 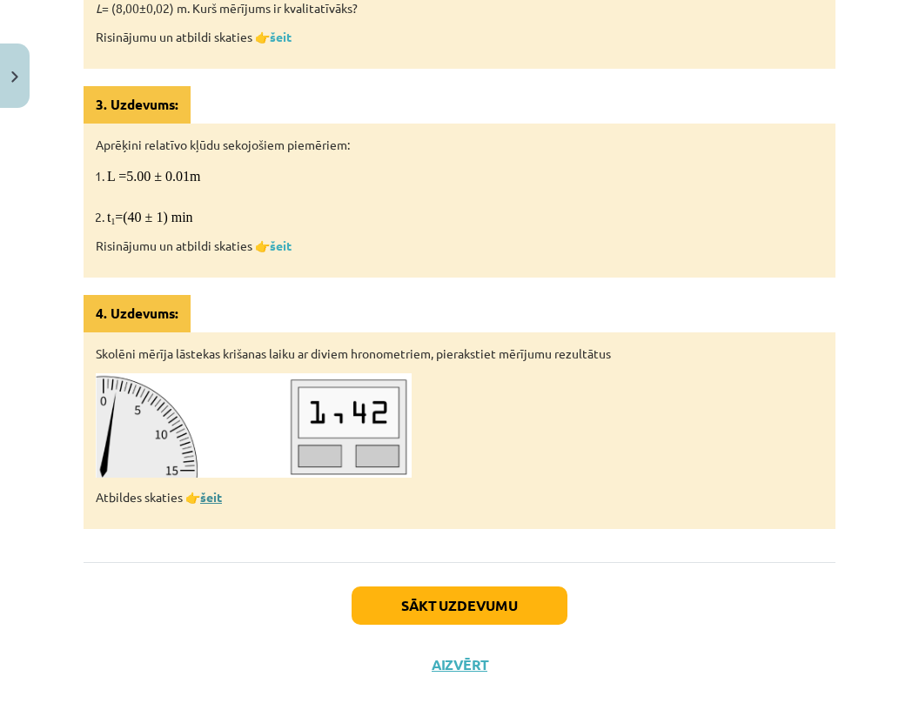 I want to click on p: Skolēni mērīja lāstekas krišanas laiku ar diviem hronometriem, pierakstiet mērījumu rezultātus, so click(x=459, y=353).